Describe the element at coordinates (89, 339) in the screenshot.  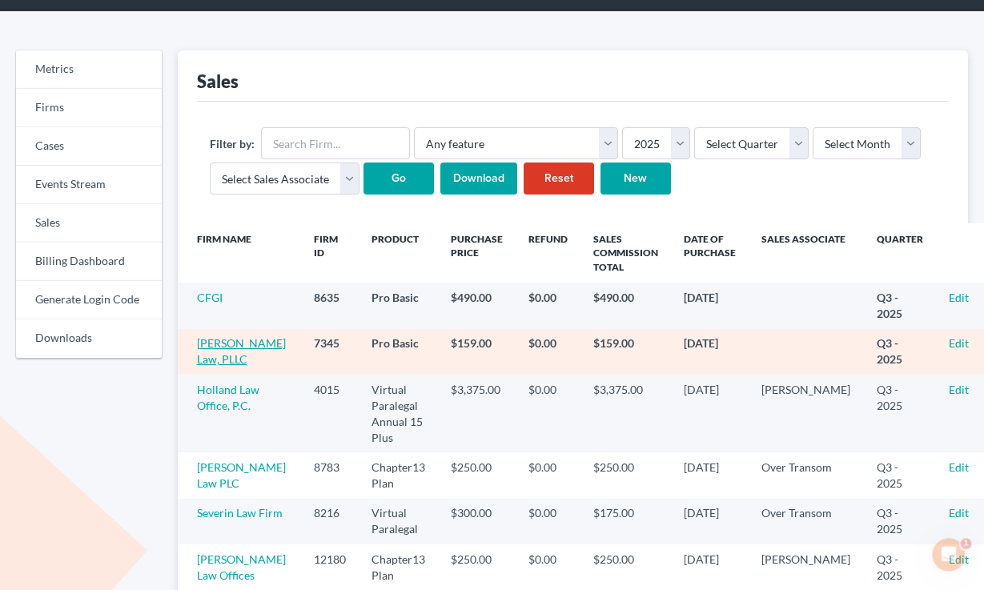
I see `a: Downloads` at that location.